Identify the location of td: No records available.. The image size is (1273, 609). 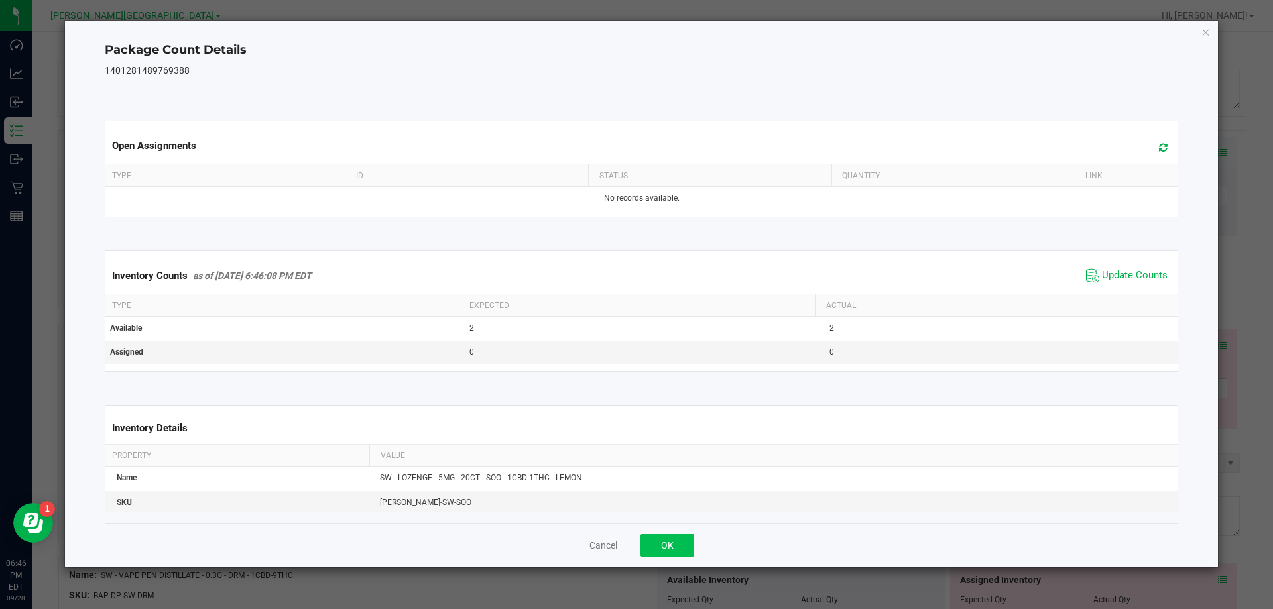
(642, 198).